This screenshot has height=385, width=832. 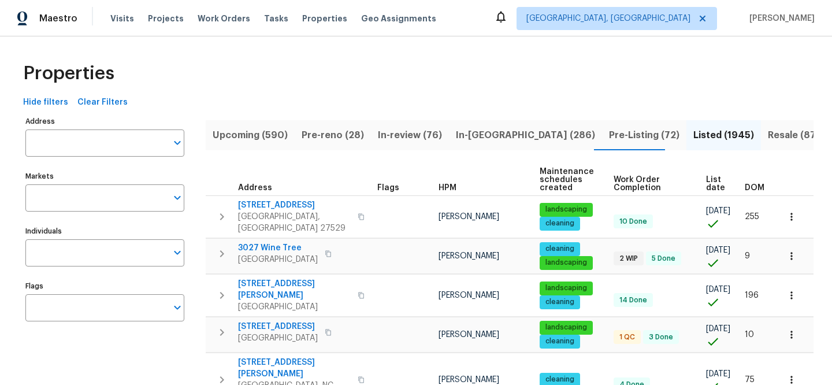 What do you see at coordinates (747, 256) in the screenshot?
I see `span: 9` at bounding box center [747, 256].